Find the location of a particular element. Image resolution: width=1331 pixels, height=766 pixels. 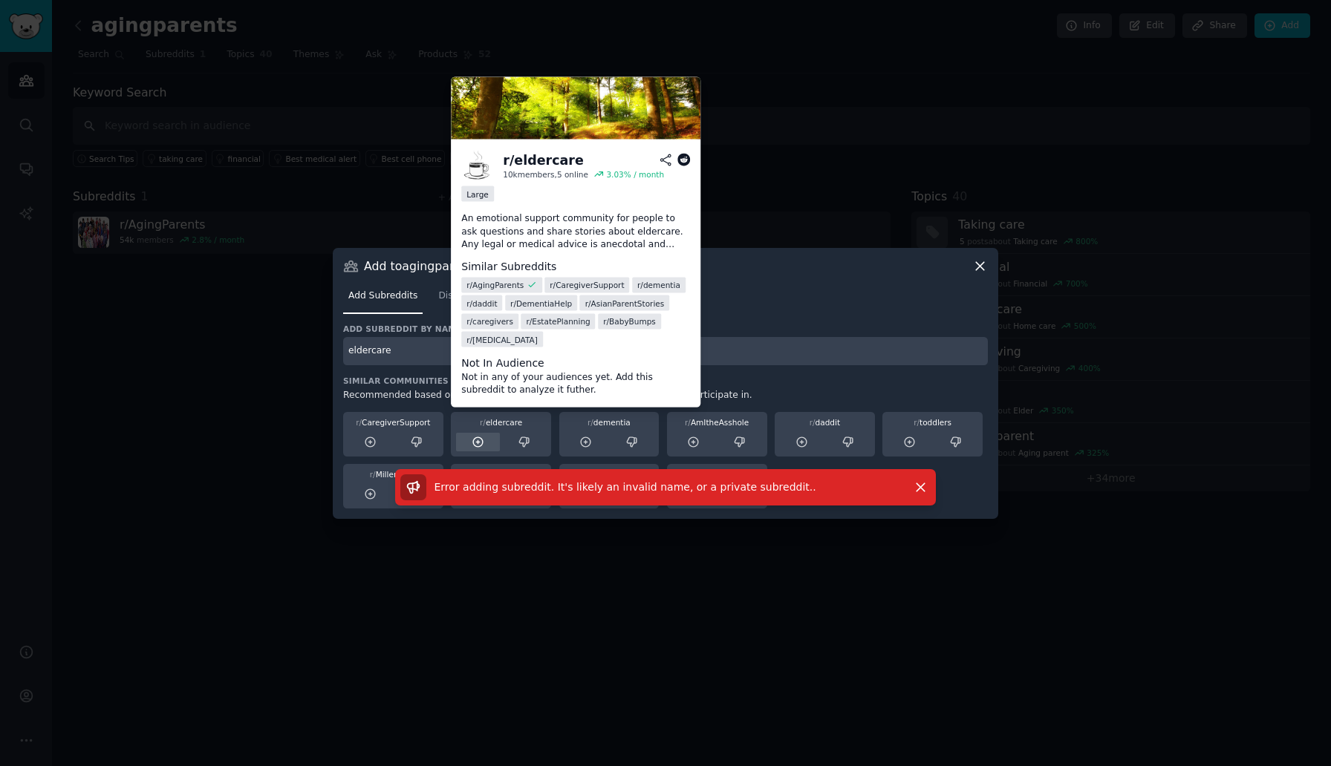

span: r/ daddit is located at coordinates (481, 303).